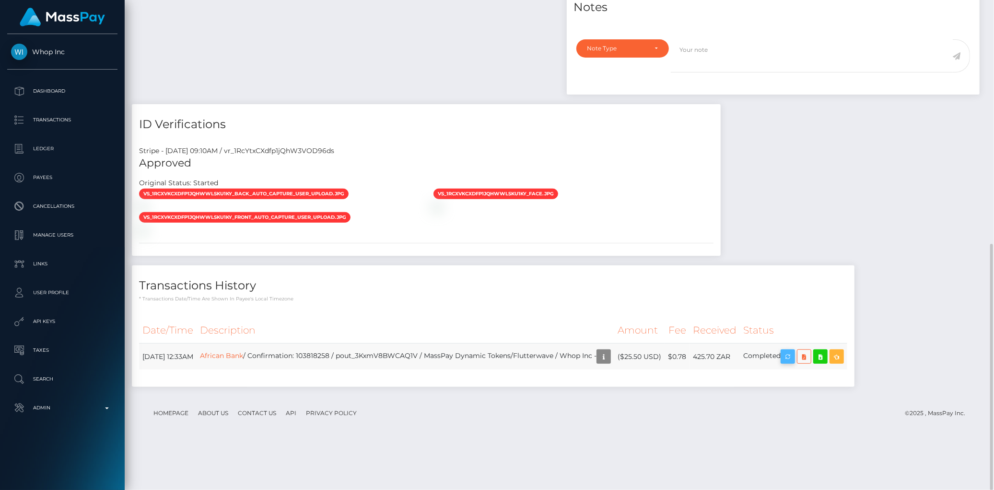  What do you see at coordinates (677, 330) in the screenshot?
I see `th: Fee` at bounding box center [677, 330].